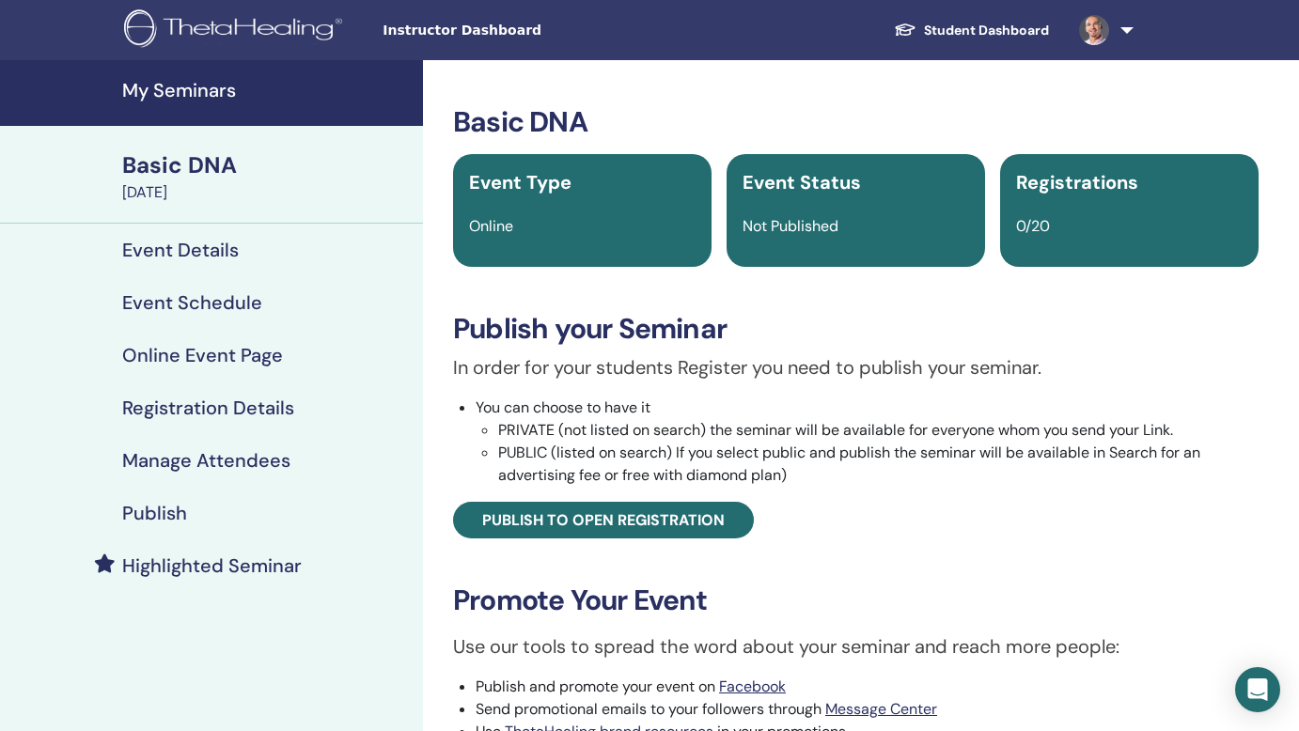  I want to click on span: Publish to open registration, so click(603, 520).